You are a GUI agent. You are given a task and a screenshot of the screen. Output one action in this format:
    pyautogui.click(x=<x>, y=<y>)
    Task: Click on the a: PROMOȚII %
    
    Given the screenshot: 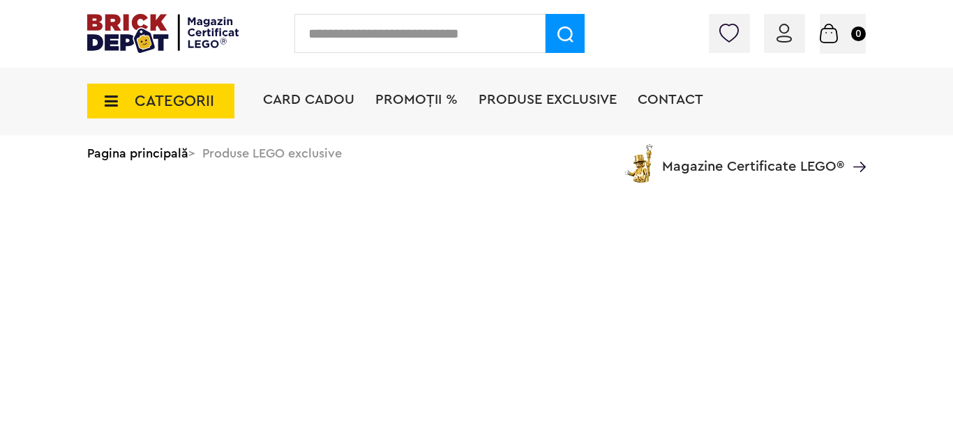 What is the action you would take?
    pyautogui.click(x=416, y=100)
    